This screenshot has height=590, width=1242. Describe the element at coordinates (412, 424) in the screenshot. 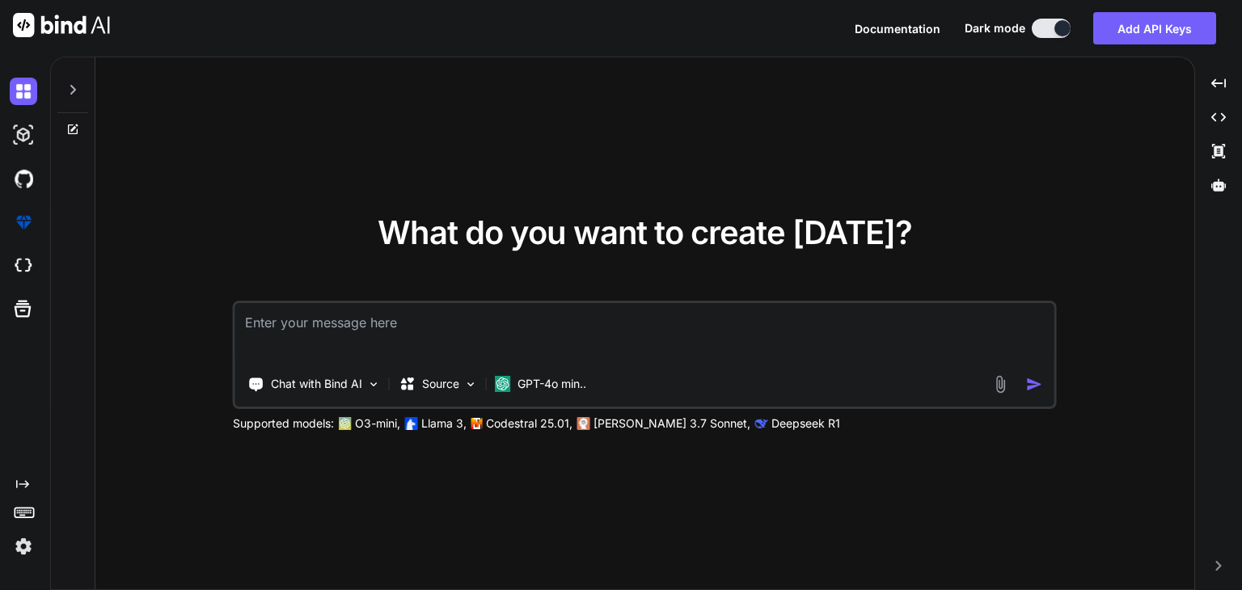

I see `img: Llama2` at that location.